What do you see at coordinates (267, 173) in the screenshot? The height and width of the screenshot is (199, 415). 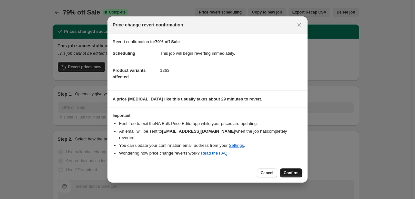 I see `button: Cancel` at bounding box center [267, 173].